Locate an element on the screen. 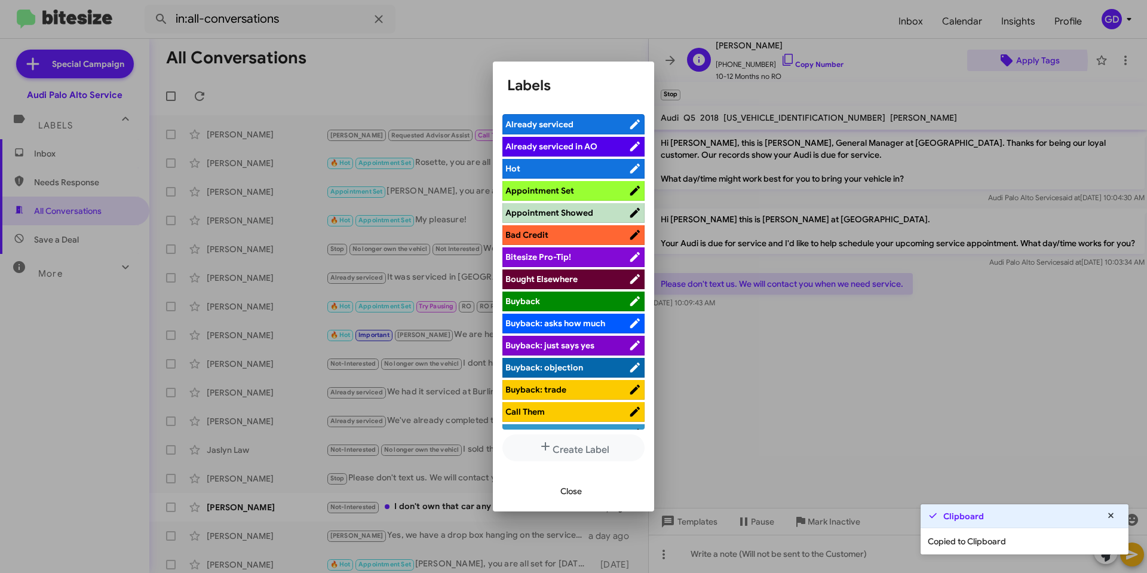  span: Bought Elsewhere is located at coordinates (541, 279).